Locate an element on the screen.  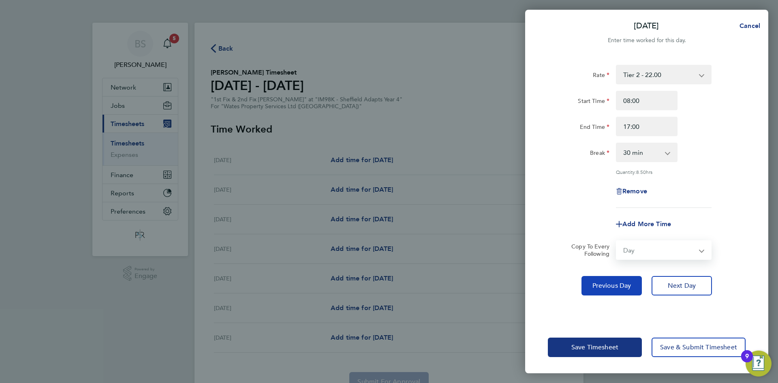
span: Previous Day is located at coordinates (612, 286).